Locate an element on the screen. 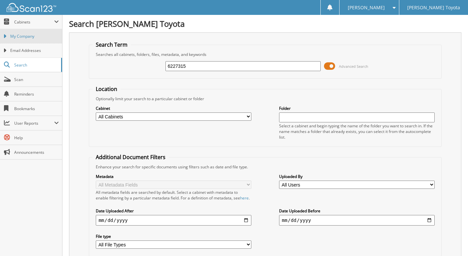 The image size is (468, 256). span: User Reports is located at coordinates (34, 123).